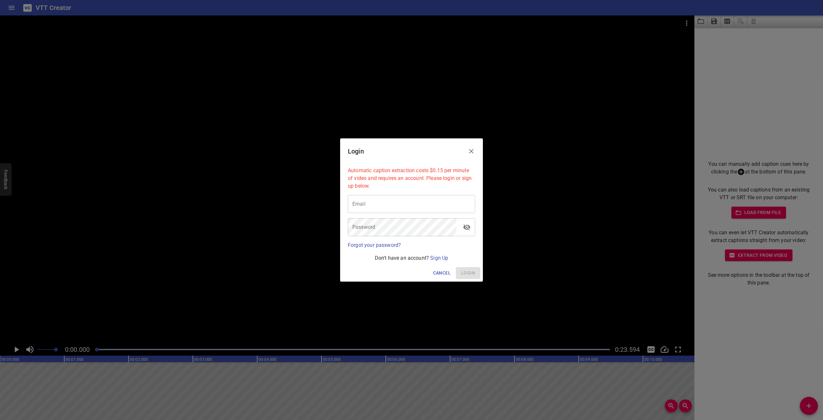 This screenshot has width=823, height=420. What do you see at coordinates (439, 258) in the screenshot?
I see `a: Sign Up` at bounding box center [439, 258].